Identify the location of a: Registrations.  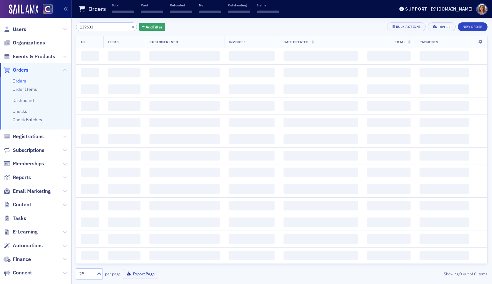
(24, 136).